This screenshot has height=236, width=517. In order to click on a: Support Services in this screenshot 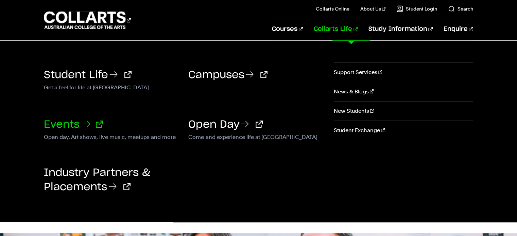, I will do `click(404, 72)`.